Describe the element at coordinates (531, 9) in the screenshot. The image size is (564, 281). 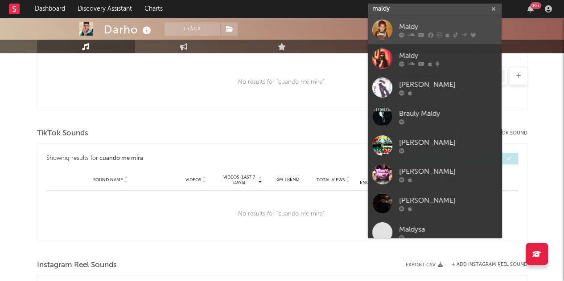
I see `button: 99+` at that location.